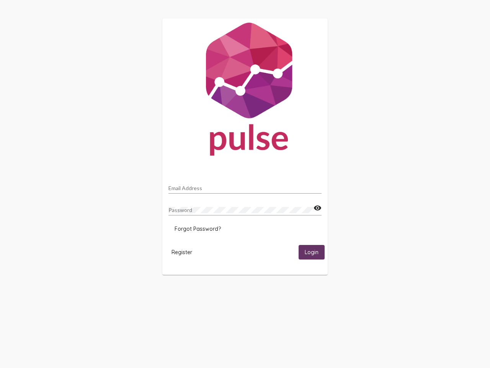 The height and width of the screenshot is (368, 490). What do you see at coordinates (317, 208) in the screenshot?
I see `mat-icon: visibility` at bounding box center [317, 208].